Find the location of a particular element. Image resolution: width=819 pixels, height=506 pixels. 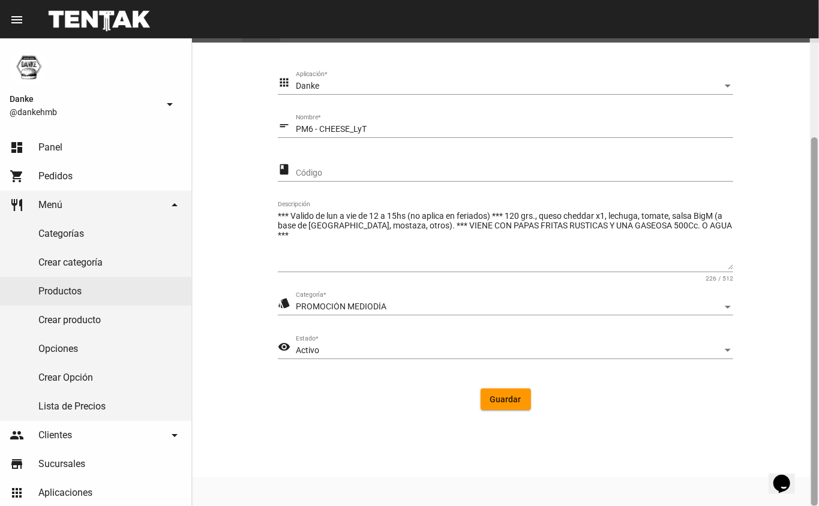

span: Sucursales is located at coordinates (62, 464).